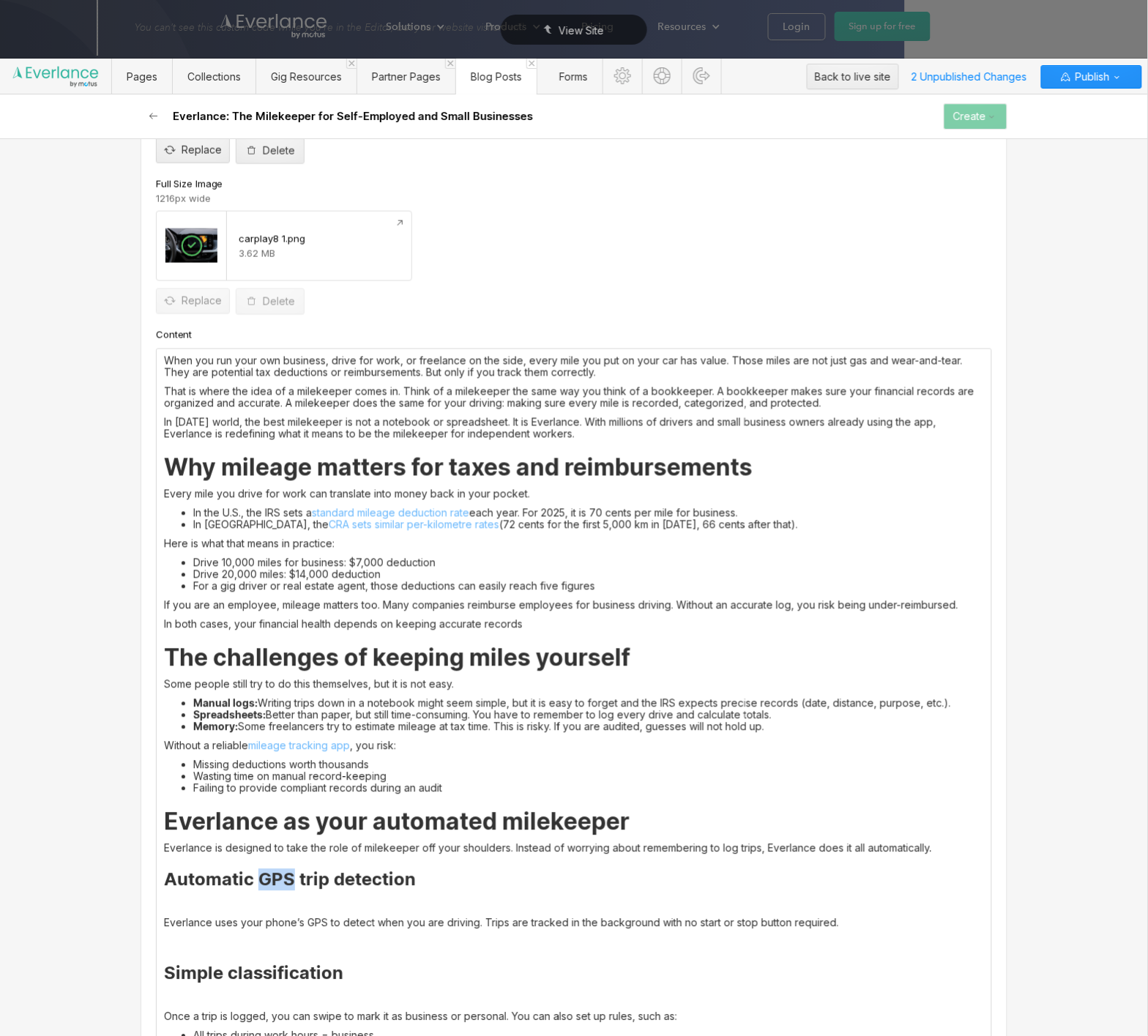 This screenshot has width=1148, height=1036. What do you see at coordinates (574, 606) in the screenshot?
I see `p: If you are an employee, mileage matters too. Many companies reimburse employees for business driv...` at bounding box center [574, 606].